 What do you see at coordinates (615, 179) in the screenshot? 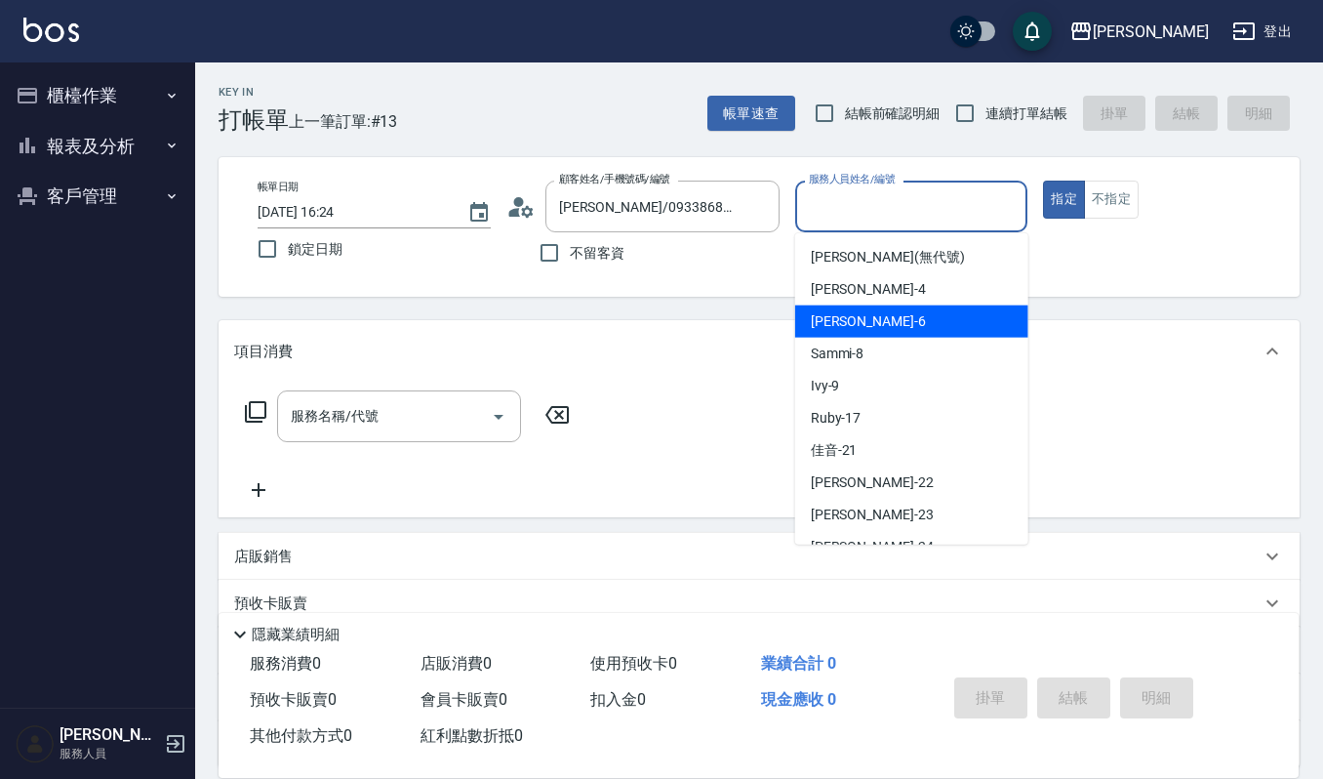
I see `label: 顧客姓名/手機號碼/編號` at bounding box center [615, 179].